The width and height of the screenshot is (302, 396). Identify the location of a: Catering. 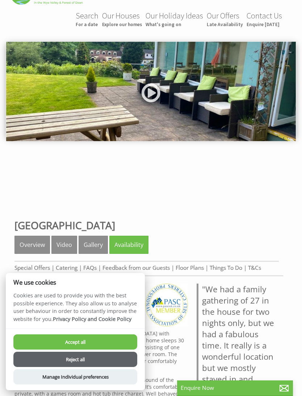
(67, 268).